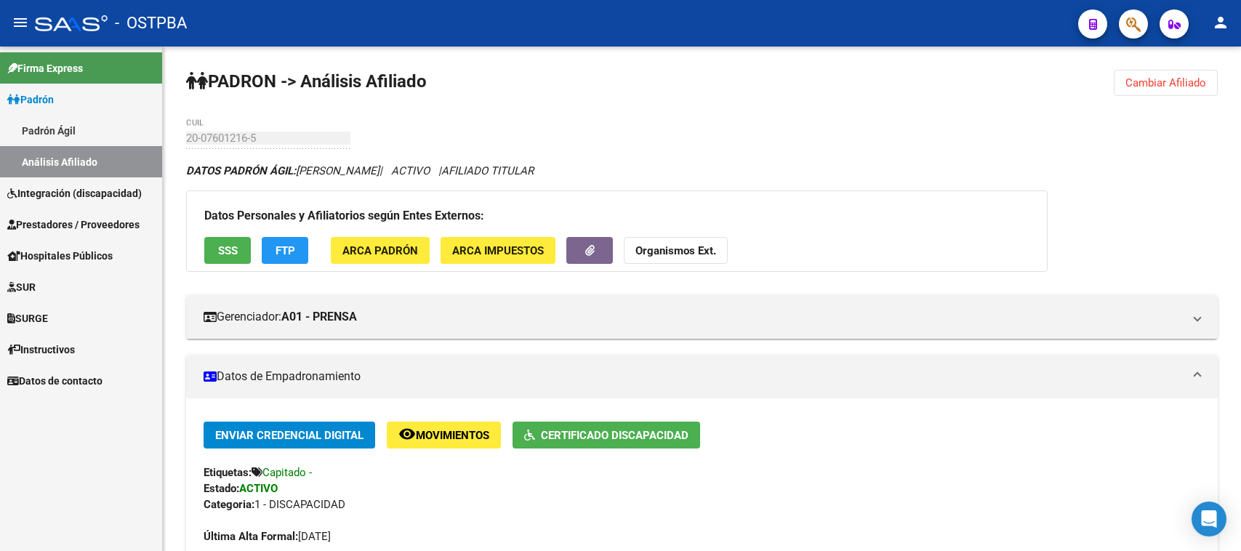 The height and width of the screenshot is (551, 1241). What do you see at coordinates (616, 216) in the screenshot?
I see `h3: Datos Personales y Afiliatorios según Entes Externos:` at bounding box center [616, 216].